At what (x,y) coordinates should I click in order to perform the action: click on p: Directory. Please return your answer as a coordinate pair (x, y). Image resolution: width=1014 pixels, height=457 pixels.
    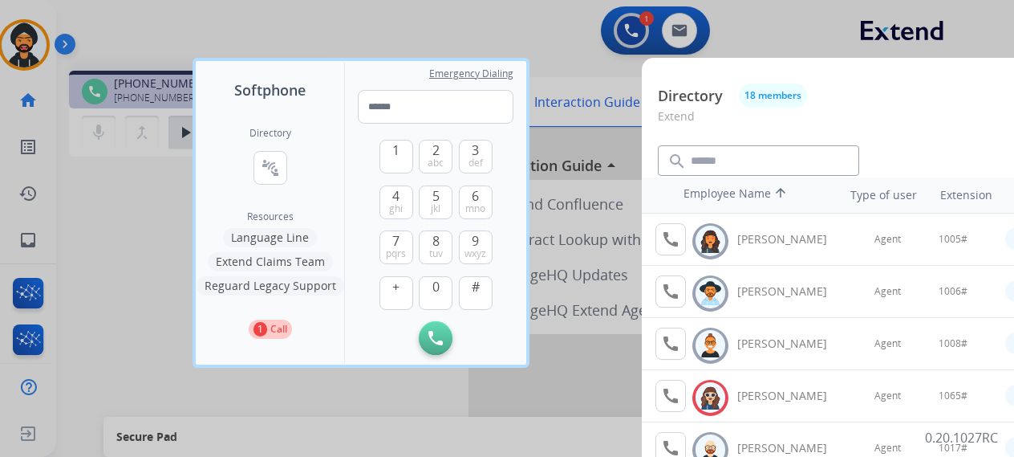
    Looking at the image, I should click on (690, 95).